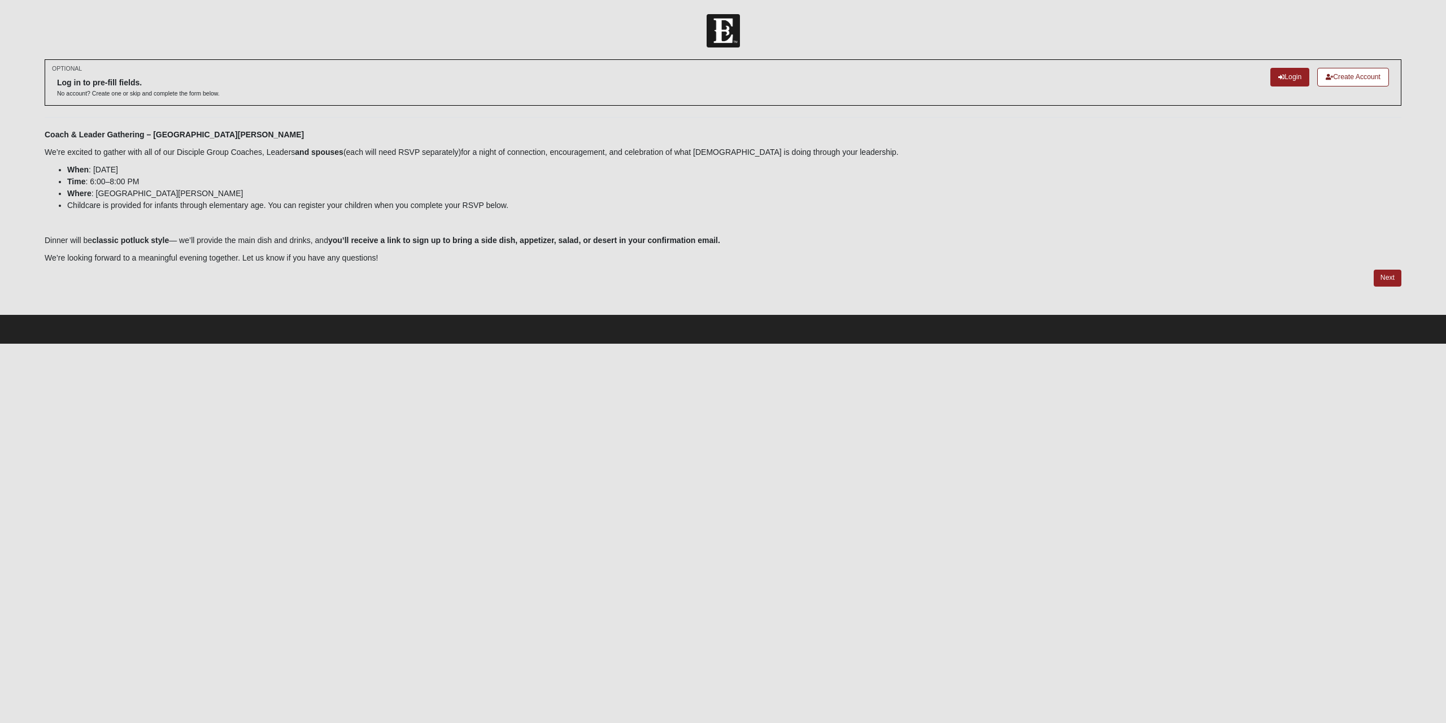 The height and width of the screenshot is (723, 1446). I want to click on b: and spouses, so click(319, 152).